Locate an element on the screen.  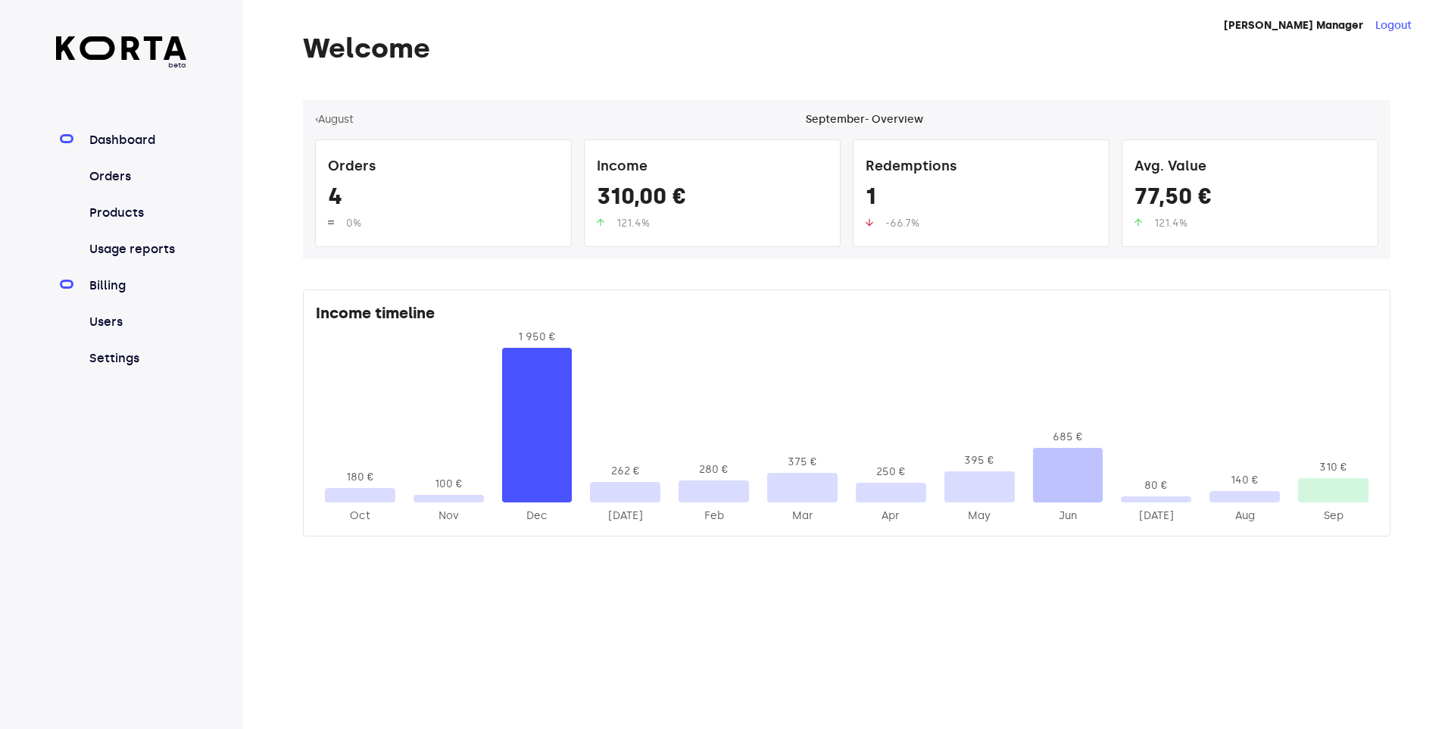
div: 2025-Sep is located at coordinates (1333, 516).